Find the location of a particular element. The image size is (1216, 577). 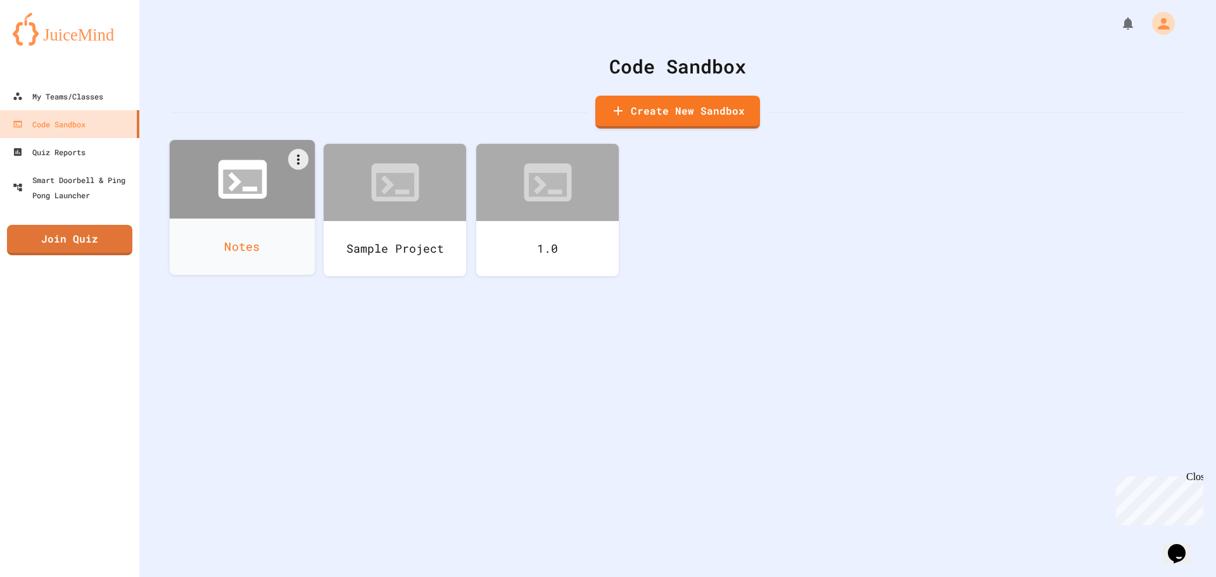

div: Sample Project is located at coordinates (395, 248).